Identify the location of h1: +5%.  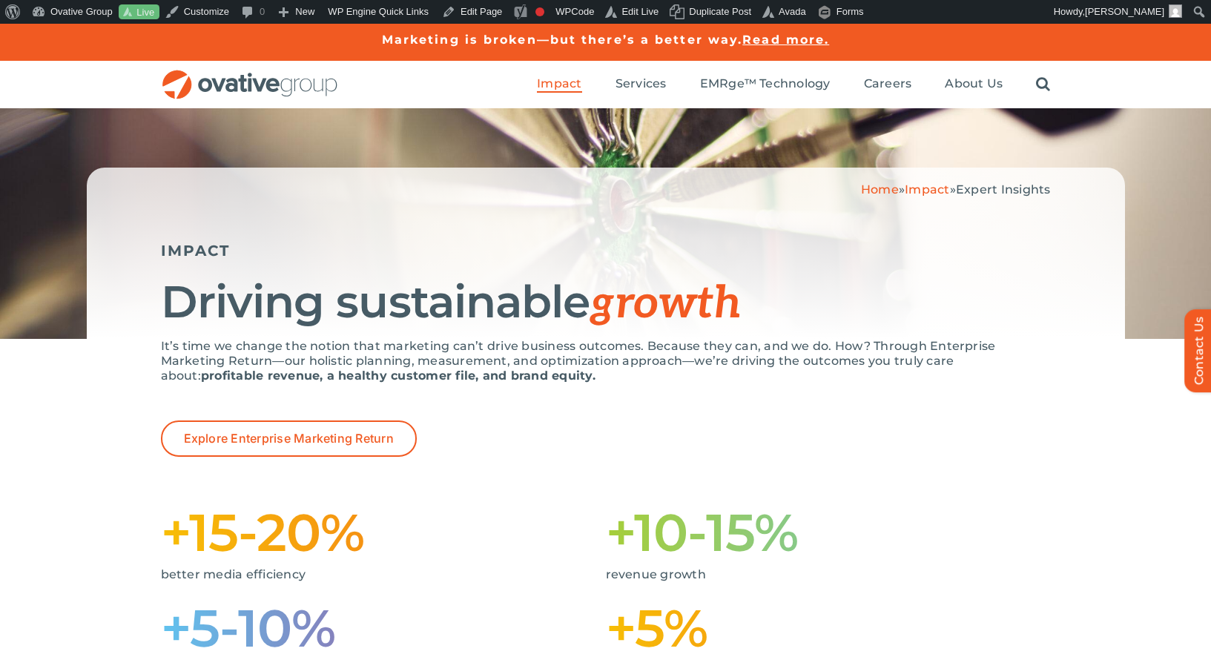
(828, 628).